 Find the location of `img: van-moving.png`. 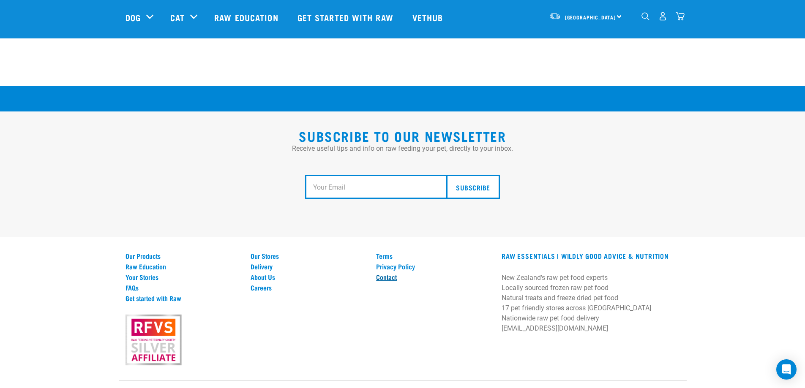

img: van-moving.png is located at coordinates (555, 16).